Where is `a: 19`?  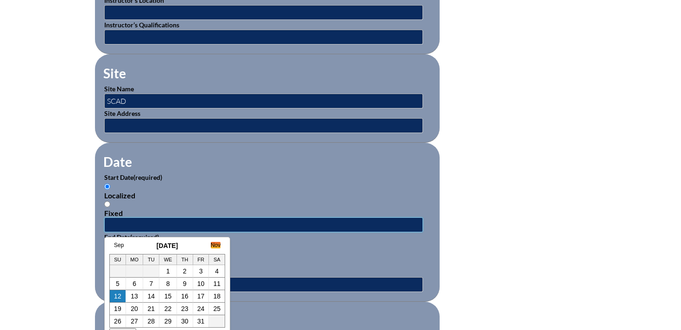 a: 19 is located at coordinates (118, 308).